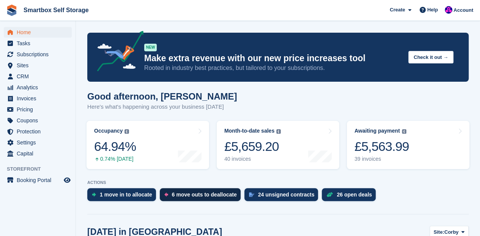  Describe the element at coordinates (126, 194) in the screenshot. I see `div: 1 move in to allocate` at that location.